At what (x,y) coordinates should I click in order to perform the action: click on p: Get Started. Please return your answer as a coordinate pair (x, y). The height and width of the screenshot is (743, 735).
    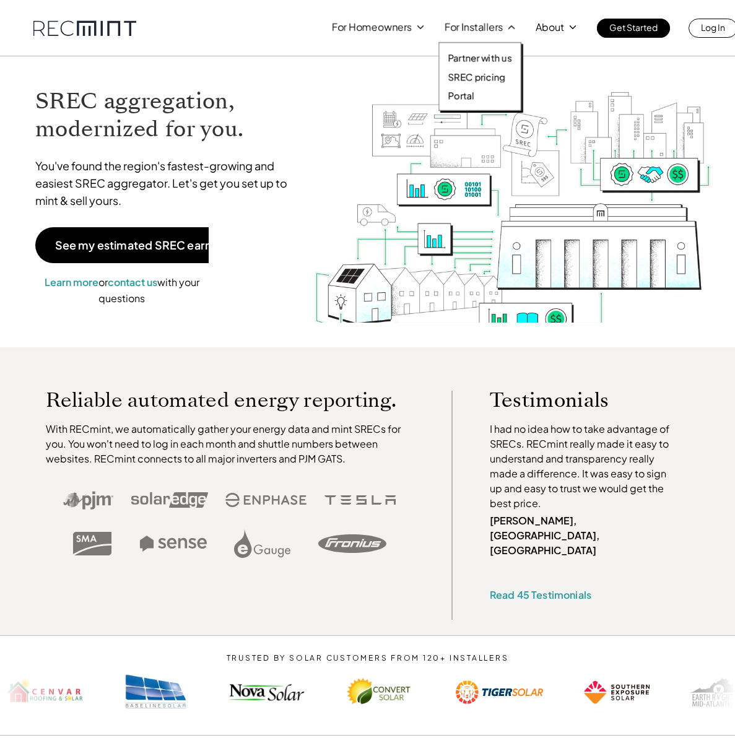
    Looking at the image, I should click on (633, 27).